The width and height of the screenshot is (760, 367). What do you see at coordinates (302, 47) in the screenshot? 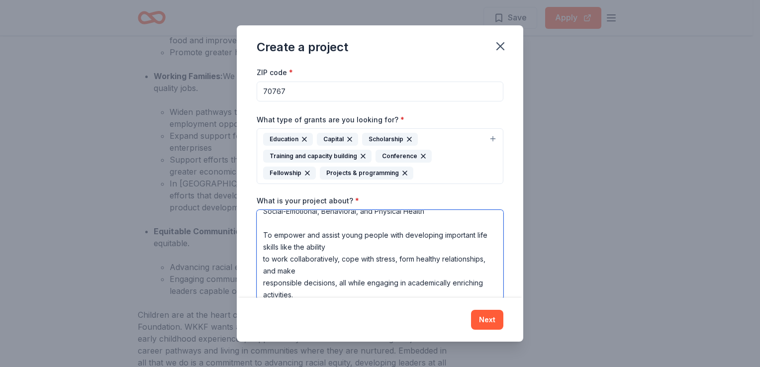
I see `div: Create a project` at bounding box center [302, 47].